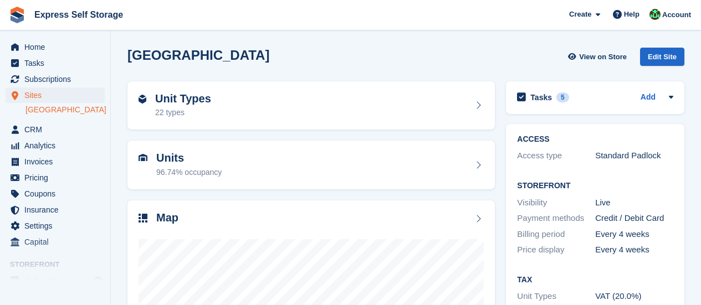 This screenshot has width=701, height=305. Describe the element at coordinates (79, 14) in the screenshot. I see `a: Express Self Storage` at that location.